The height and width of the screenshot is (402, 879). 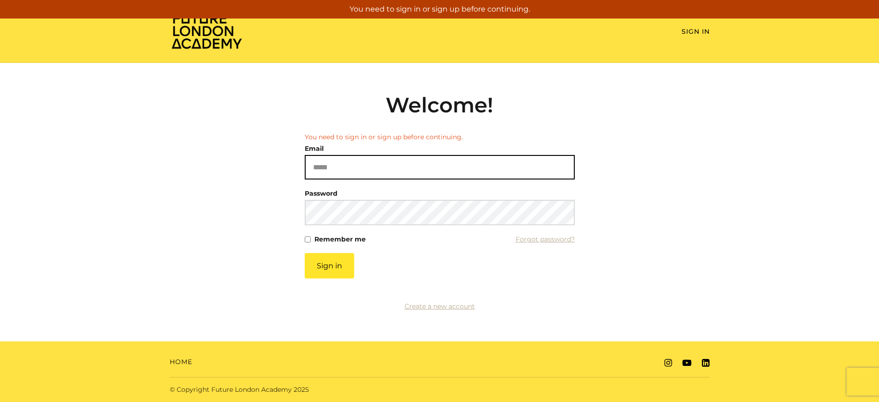 What do you see at coordinates (301, 389) in the screenshot?
I see `div: © Copyright Future London Academy 2025` at bounding box center [301, 389].